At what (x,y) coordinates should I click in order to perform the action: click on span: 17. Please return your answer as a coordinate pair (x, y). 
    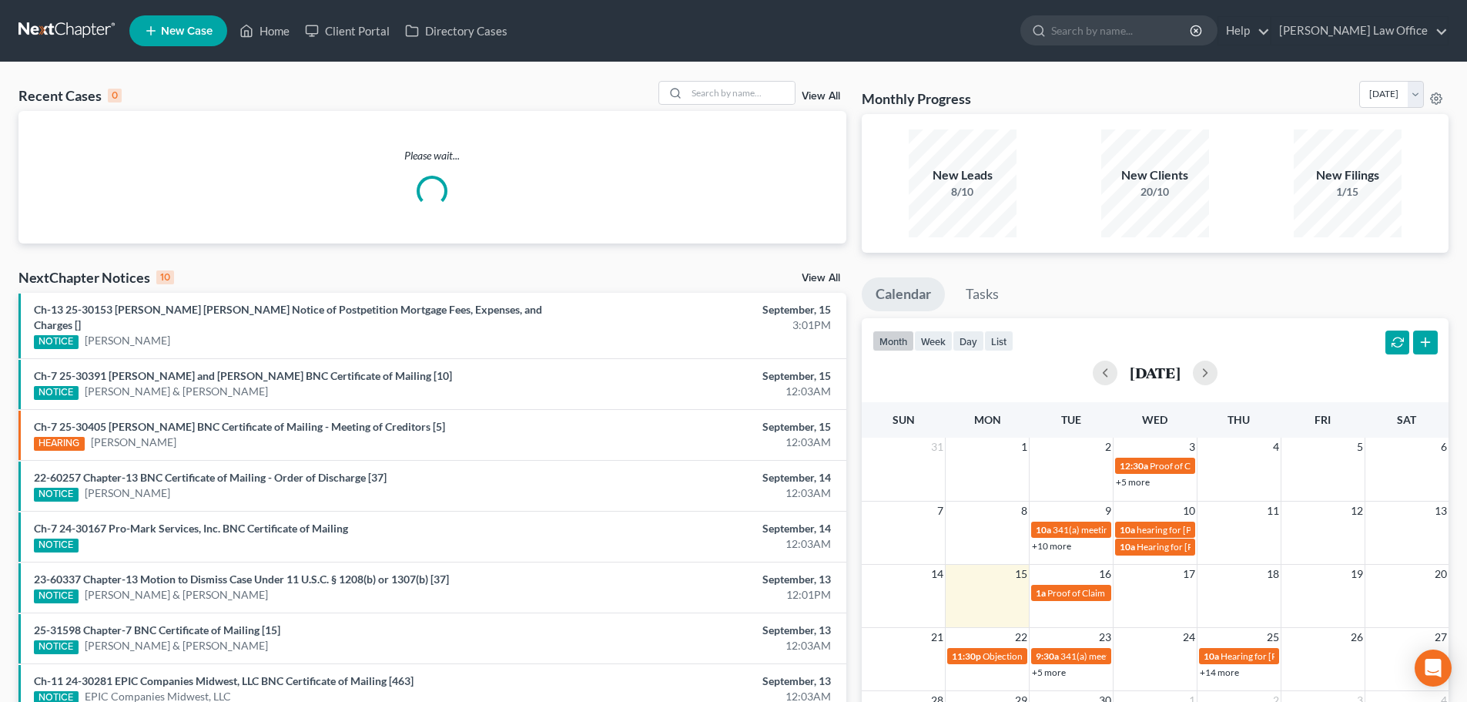
    Looking at the image, I should click on (1189, 574).